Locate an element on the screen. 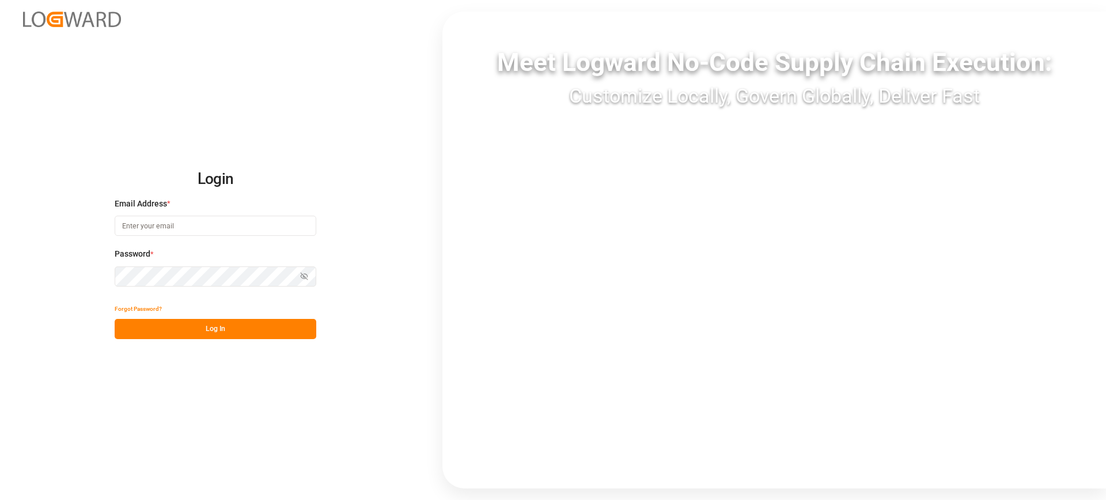  h2: Login is located at coordinates (216, 179).